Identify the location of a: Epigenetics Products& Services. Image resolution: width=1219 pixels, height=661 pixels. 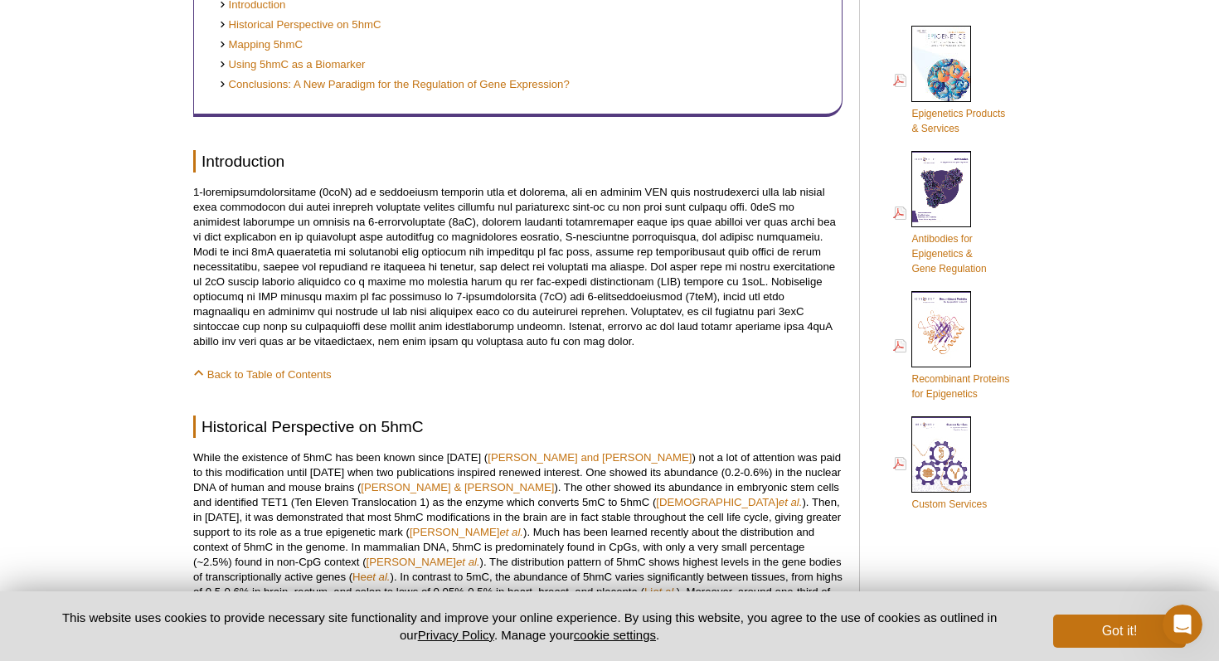
(949, 80).